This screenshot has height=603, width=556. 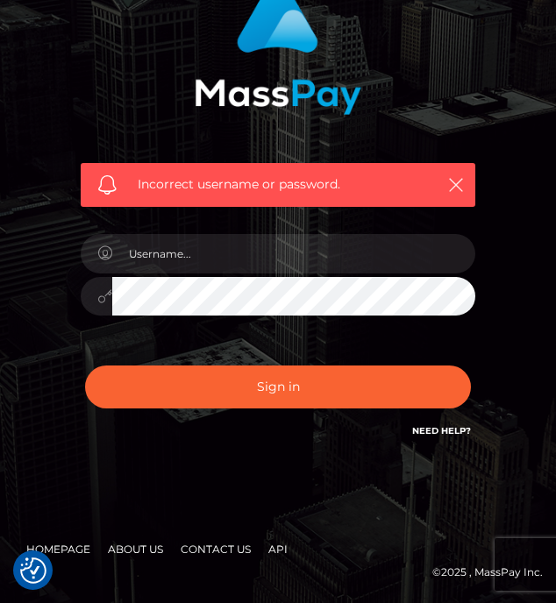 What do you see at coordinates (33, 571) in the screenshot?
I see `button: Consent Preferences` at bounding box center [33, 571].